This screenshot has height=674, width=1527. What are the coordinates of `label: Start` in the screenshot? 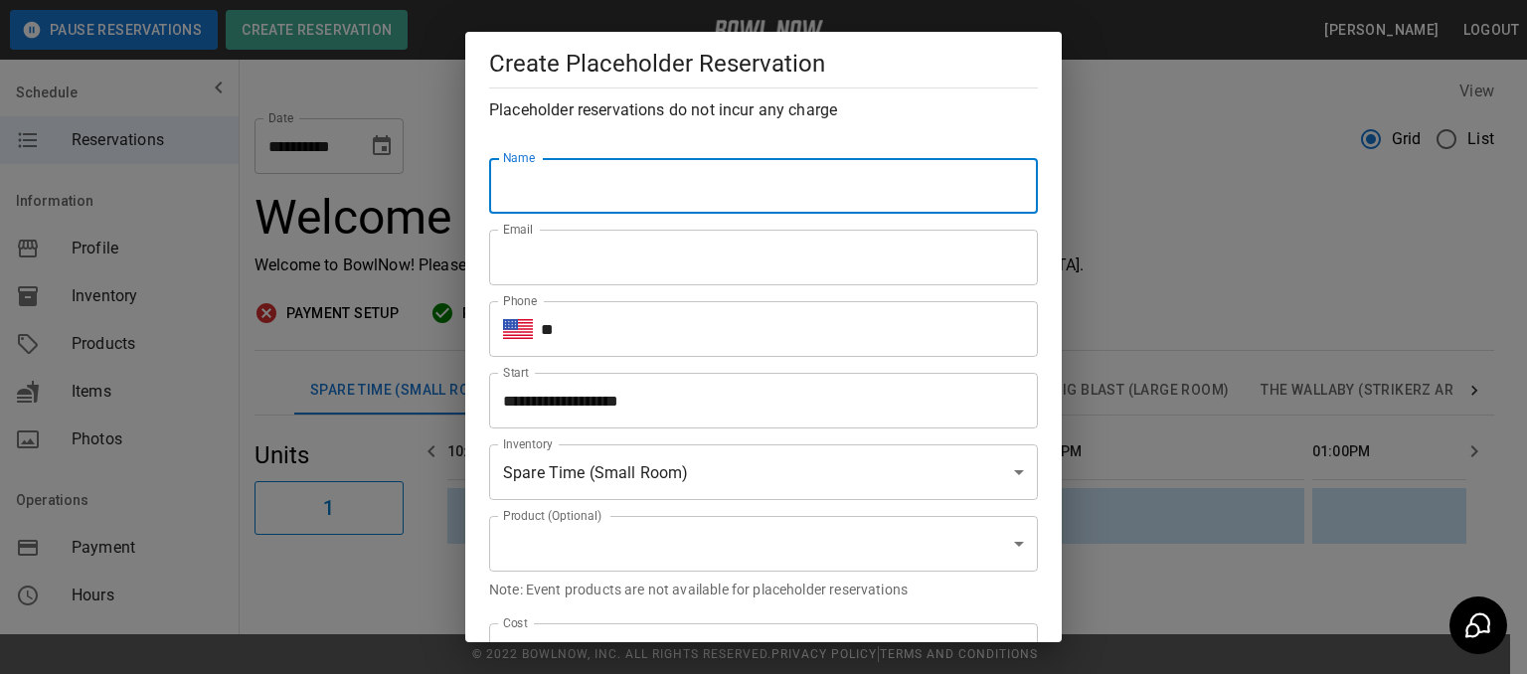 It's located at (516, 372).